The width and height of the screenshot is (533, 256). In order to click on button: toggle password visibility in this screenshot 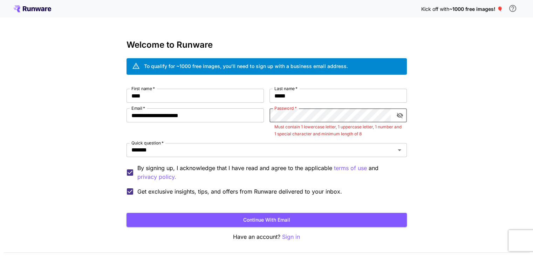, I will do `click(400, 115)`.